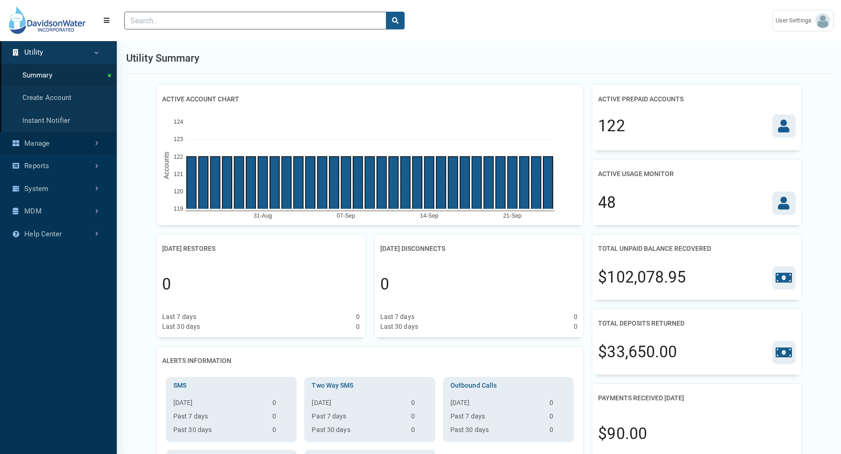 This screenshot has width=841, height=454. Describe the element at coordinates (231, 385) in the screenshot. I see `h3: SMS` at that location.